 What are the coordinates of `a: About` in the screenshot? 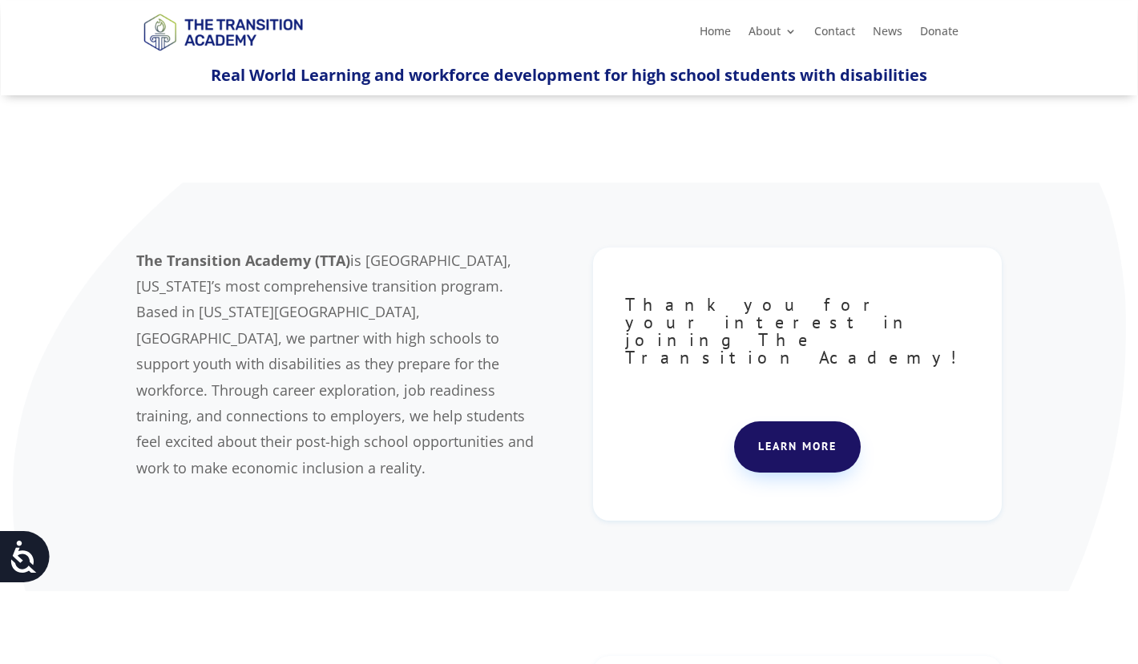 It's located at (772, 34).